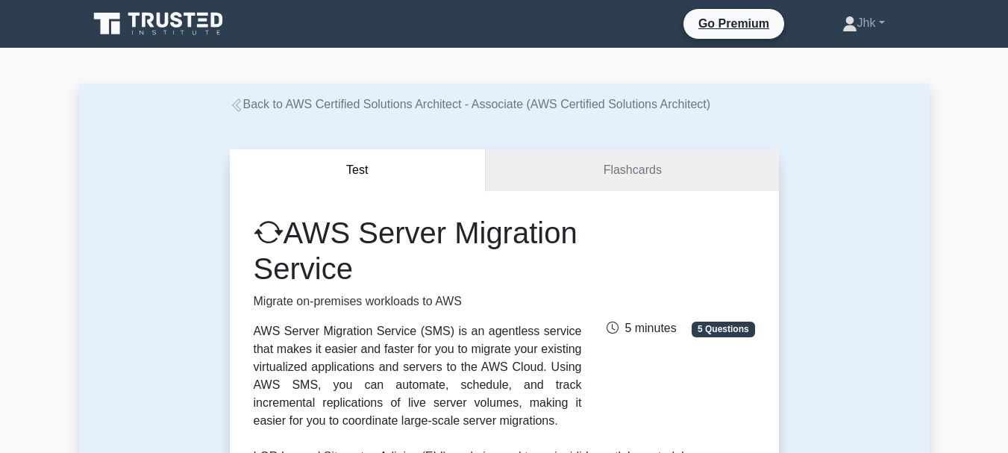 The width and height of the screenshot is (1008, 453). Describe the element at coordinates (723, 329) in the screenshot. I see `span: 5 Questions` at that location.